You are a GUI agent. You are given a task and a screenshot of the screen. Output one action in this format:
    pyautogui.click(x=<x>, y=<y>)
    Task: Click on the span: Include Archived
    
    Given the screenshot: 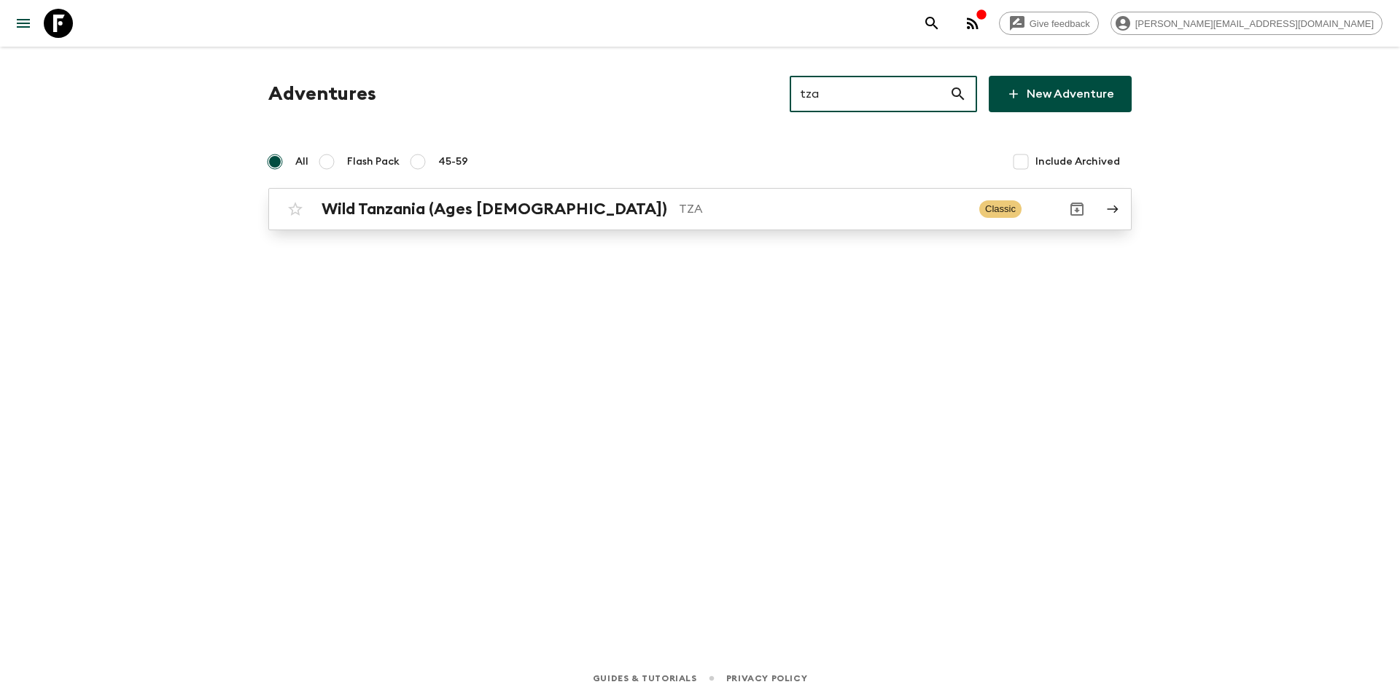 What is the action you would take?
    pyautogui.click(x=1077, y=162)
    